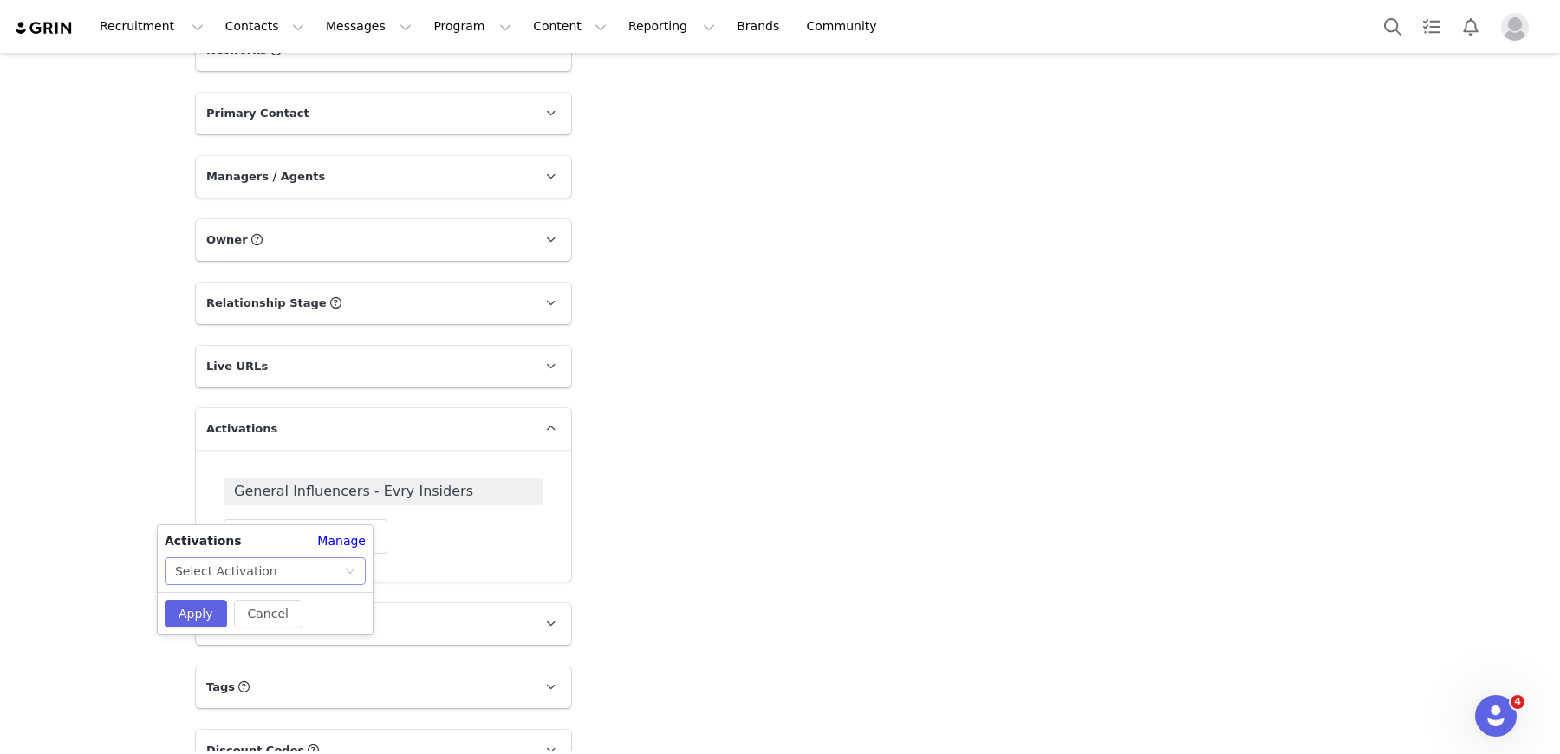  Describe the element at coordinates (472, 26) in the screenshot. I see `button: Program` at that location.